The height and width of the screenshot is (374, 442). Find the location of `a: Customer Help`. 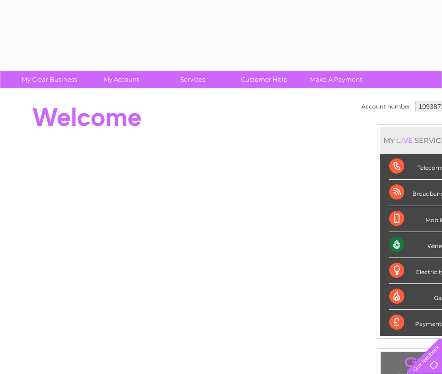

a: Customer Help is located at coordinates (264, 79).